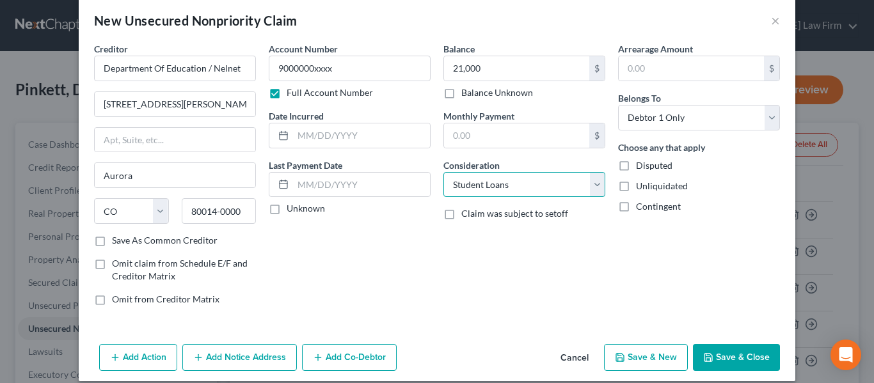  I want to click on label: Save As Common Creditor, so click(164, 241).